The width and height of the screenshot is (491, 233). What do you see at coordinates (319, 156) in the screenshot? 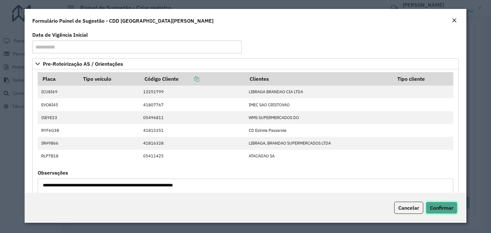
I see `td: ATACADAO SA` at bounding box center [319, 156].